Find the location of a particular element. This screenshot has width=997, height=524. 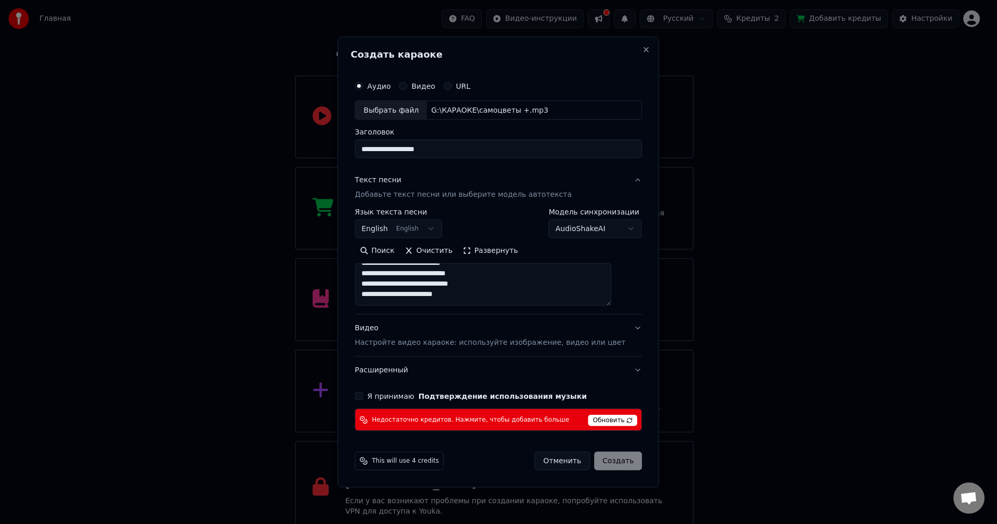

button: Текст песниДобавьте текст песни или выберите модель автотекста is located at coordinates (498, 187).